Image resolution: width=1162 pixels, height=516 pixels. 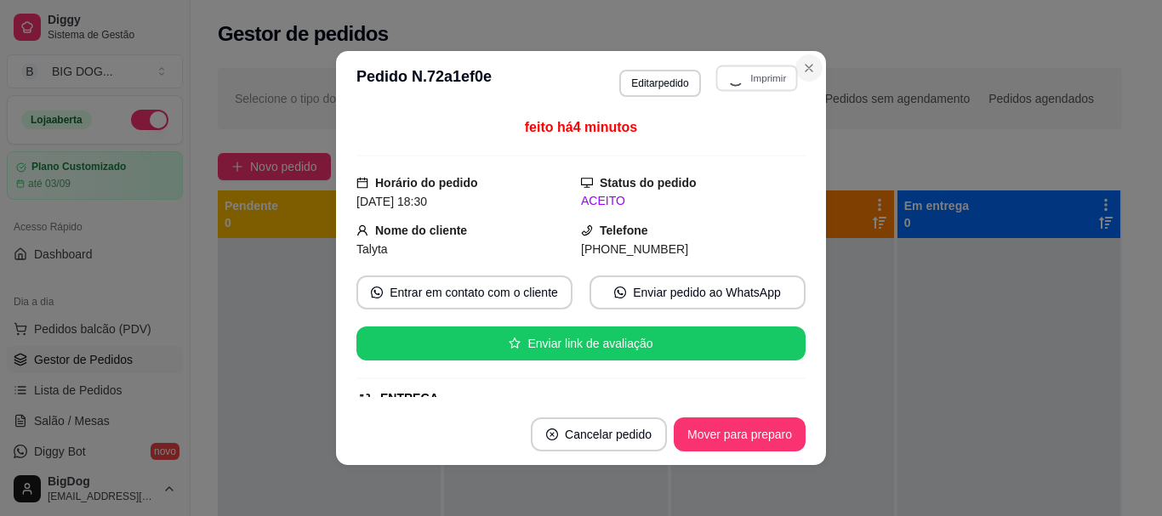 I want to click on button: whats-appEnviar pedido ao WhatsApp, so click(x=697, y=293).